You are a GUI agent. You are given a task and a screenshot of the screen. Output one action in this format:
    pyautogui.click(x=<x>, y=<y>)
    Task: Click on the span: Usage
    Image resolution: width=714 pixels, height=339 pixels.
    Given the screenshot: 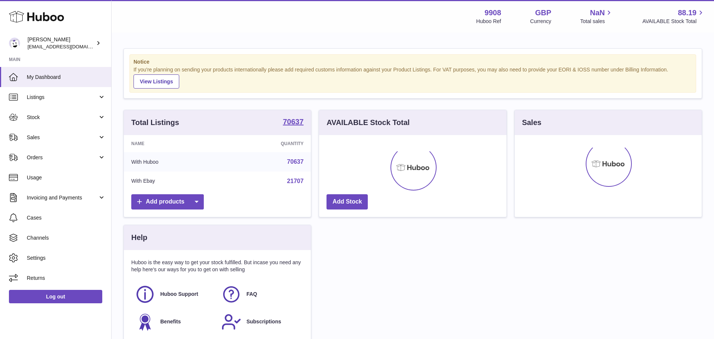 What is the action you would take?
    pyautogui.click(x=66, y=177)
    